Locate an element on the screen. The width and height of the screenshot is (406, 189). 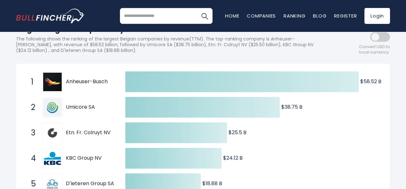
p: The following shows the ranking of the largest Belgian companies by revenue(TTM). The top-ranking... is located at coordinates (174, 45).